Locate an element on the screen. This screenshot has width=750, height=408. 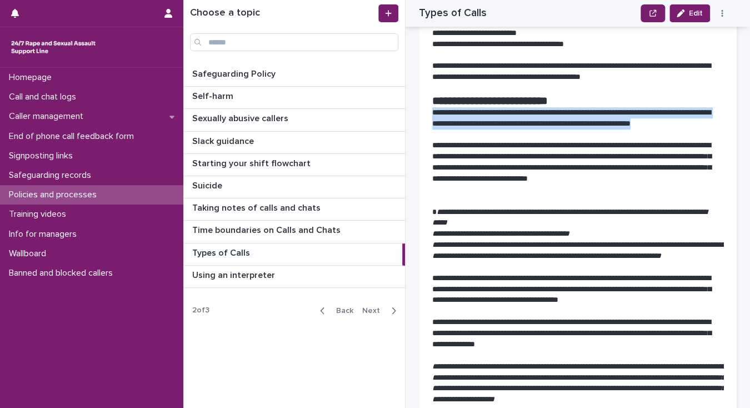
div: Search is located at coordinates (294, 42).